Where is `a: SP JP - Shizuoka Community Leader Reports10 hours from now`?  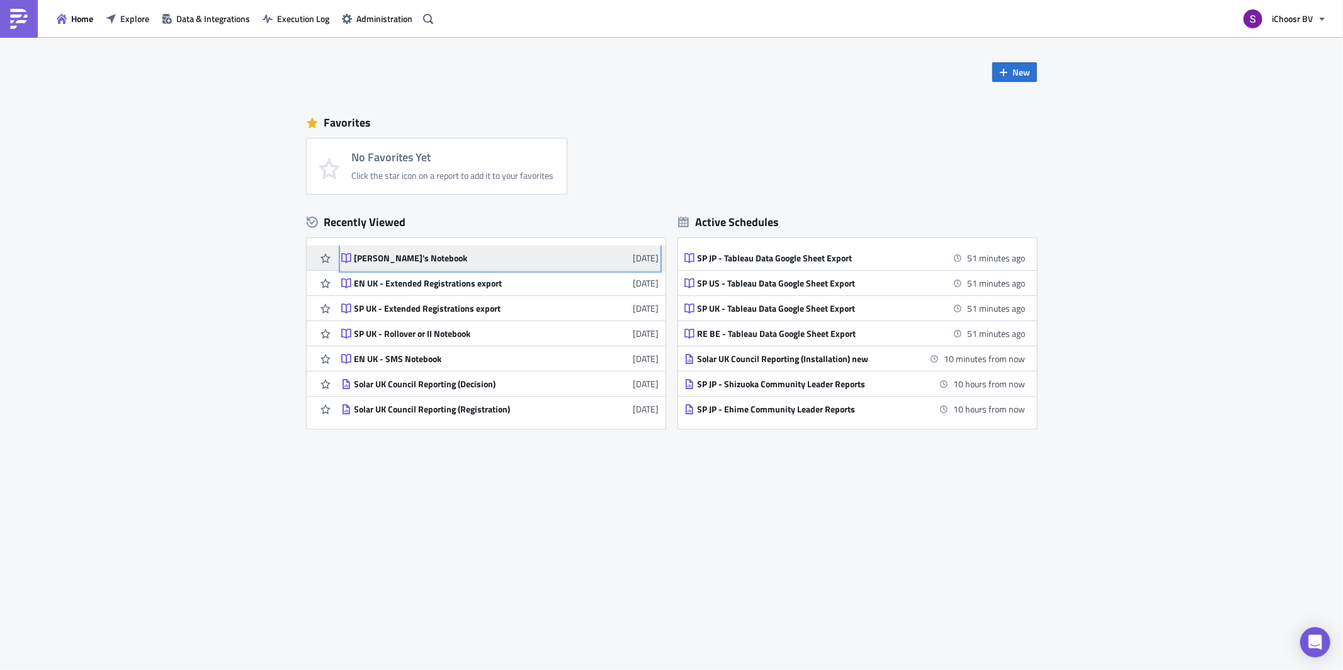 a: SP JP - Shizuoka Community Leader Reports10 hours from now is located at coordinates (855, 383).